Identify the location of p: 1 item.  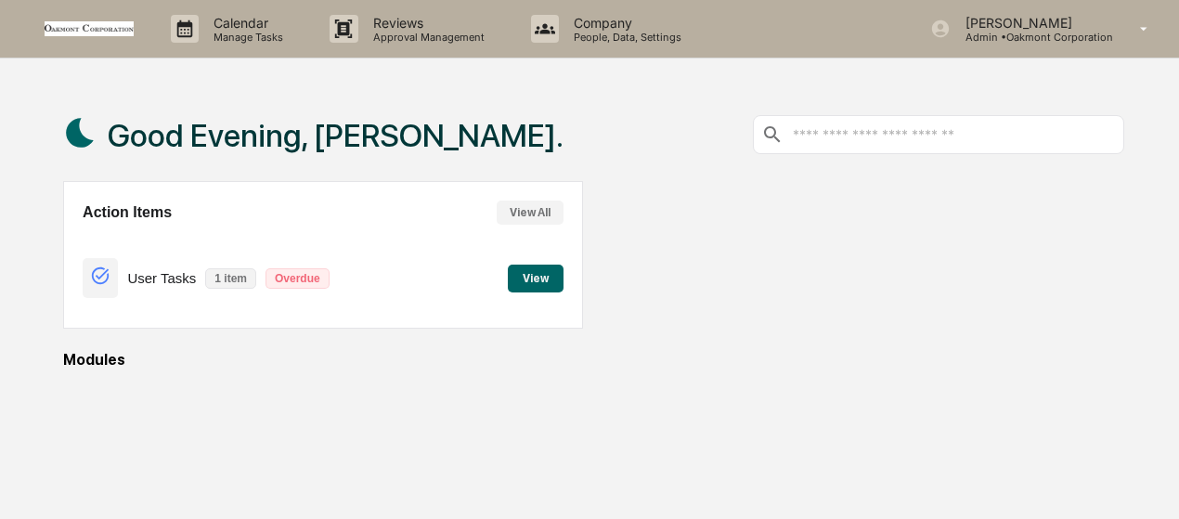
(230, 279).